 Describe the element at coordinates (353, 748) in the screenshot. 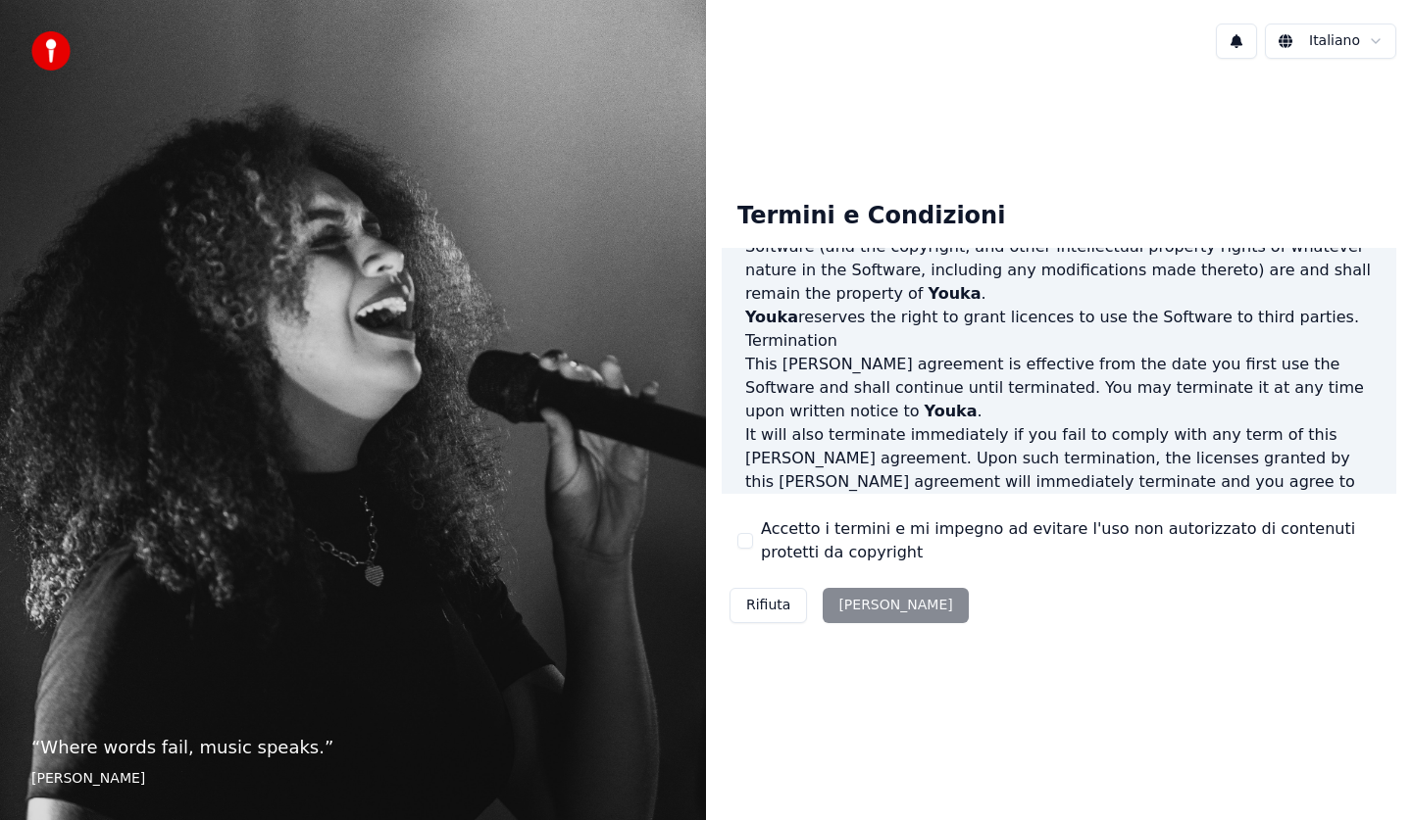

I see `p: “ Where words fail, music speaks. ”` at that location.